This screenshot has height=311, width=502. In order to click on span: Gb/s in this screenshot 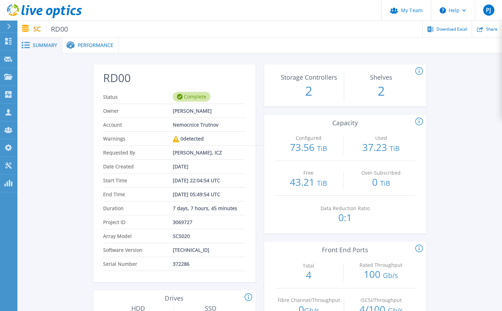, I will do `click(391, 276)`.